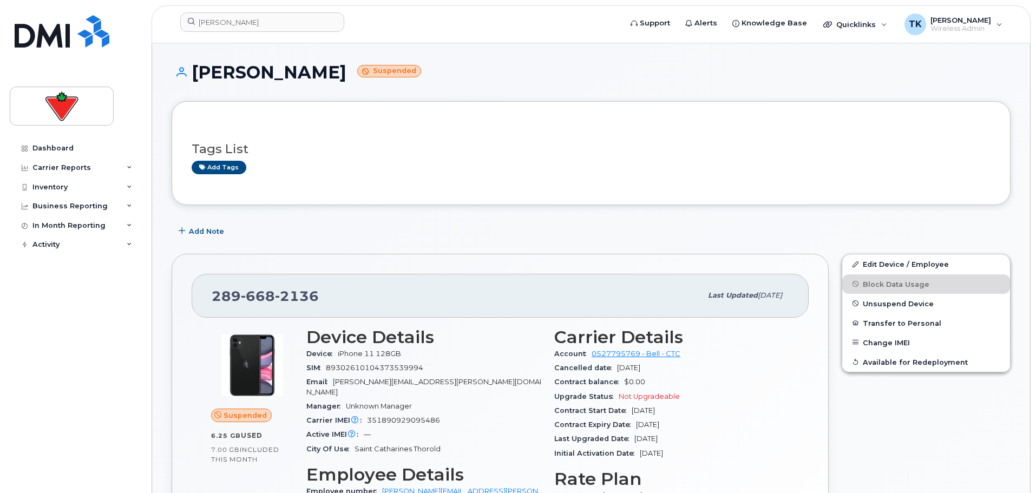 The height and width of the screenshot is (493, 1036). I want to click on span: Contract Start Date, so click(592, 410).